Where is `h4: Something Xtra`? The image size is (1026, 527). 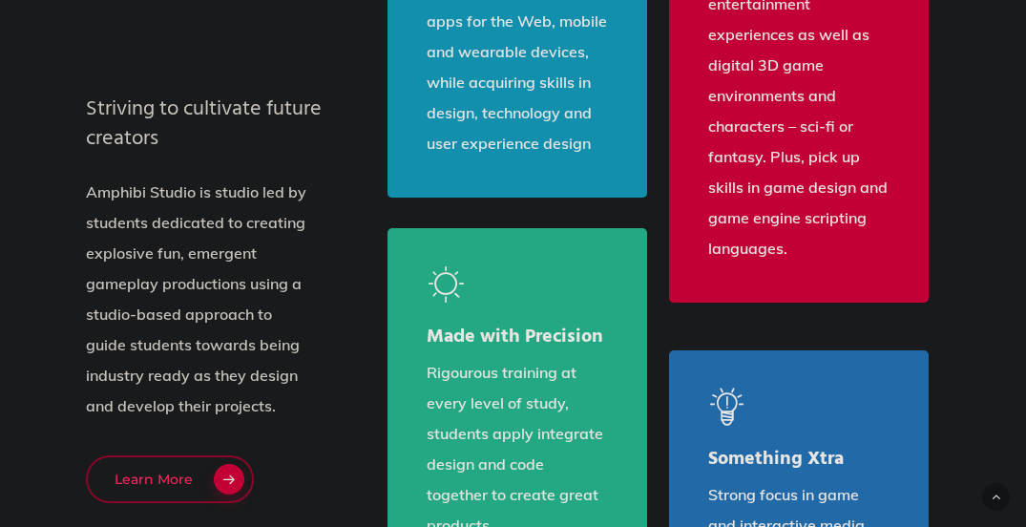
h4: Something Xtra is located at coordinates (799, 459).